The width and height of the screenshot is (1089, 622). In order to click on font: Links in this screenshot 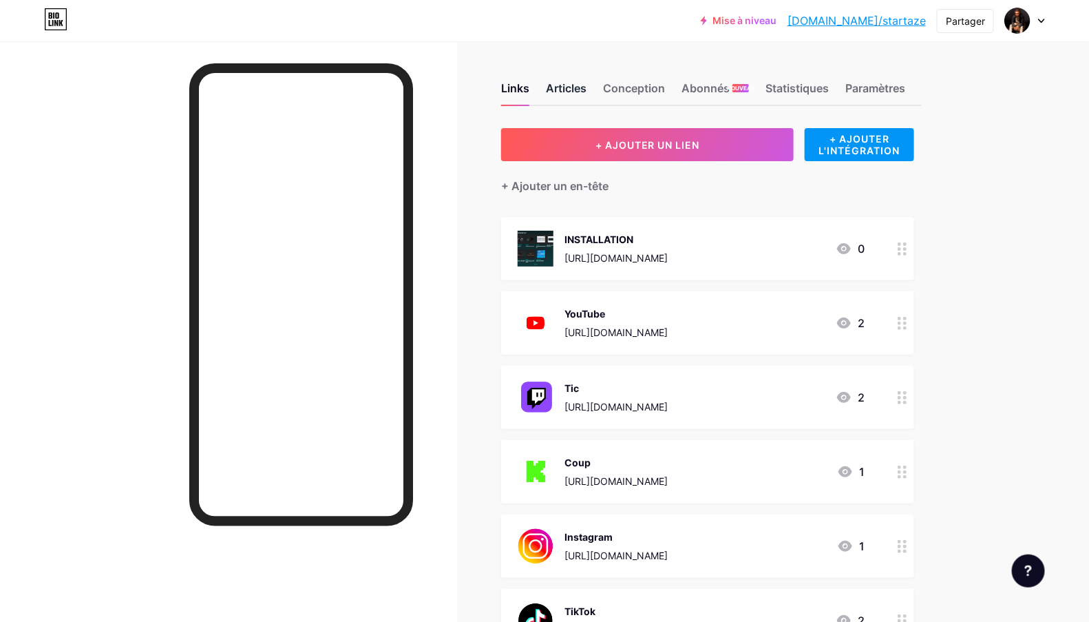, I will do `click(515, 88)`.